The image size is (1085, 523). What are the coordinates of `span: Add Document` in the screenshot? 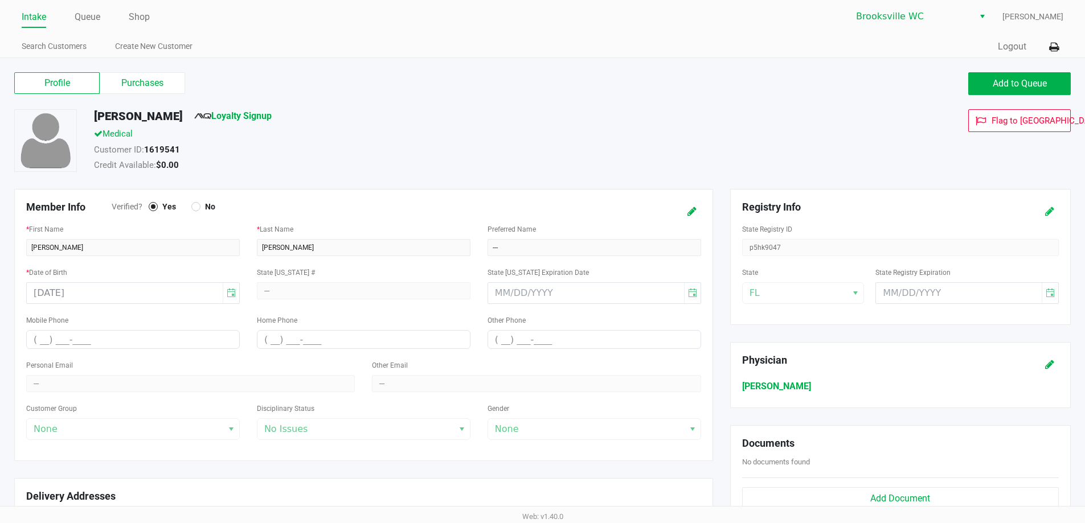 It's located at (900, 498).